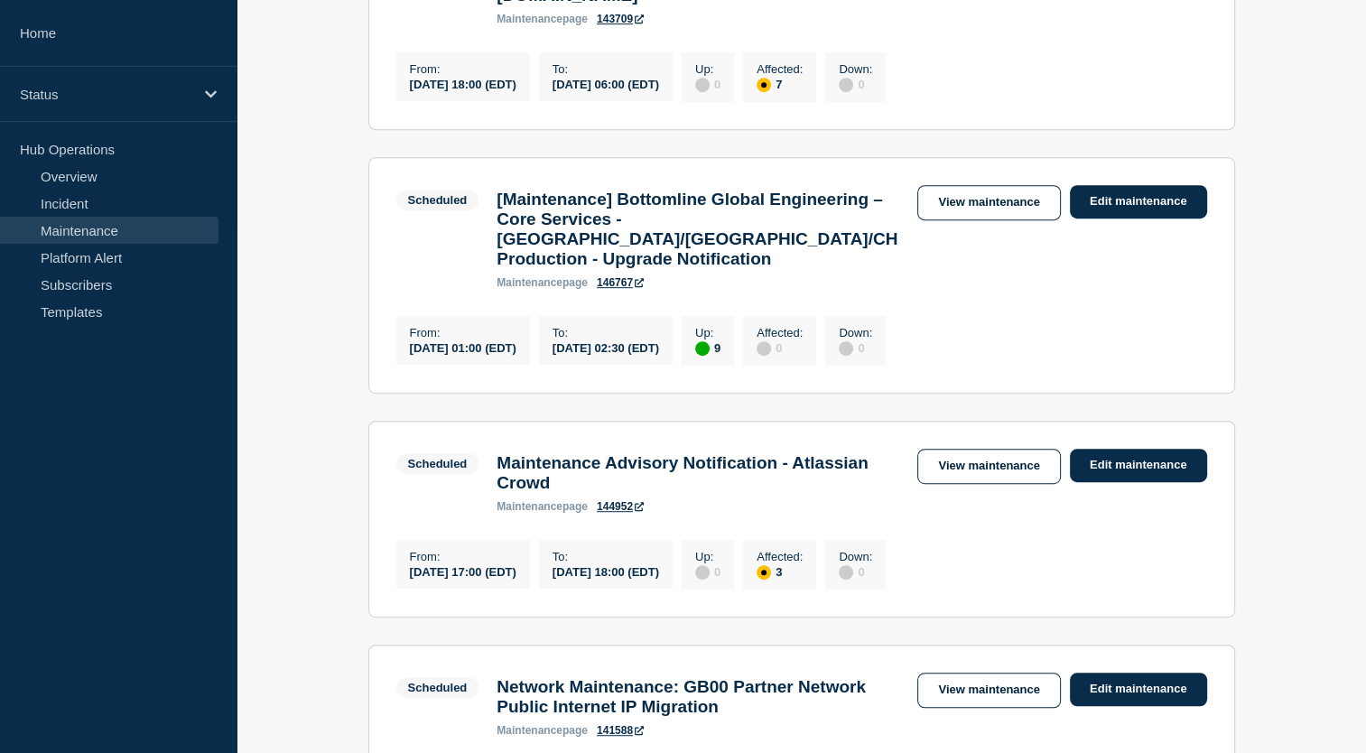  What do you see at coordinates (620, 730) in the screenshot?
I see `a: 141588` at bounding box center [620, 730].